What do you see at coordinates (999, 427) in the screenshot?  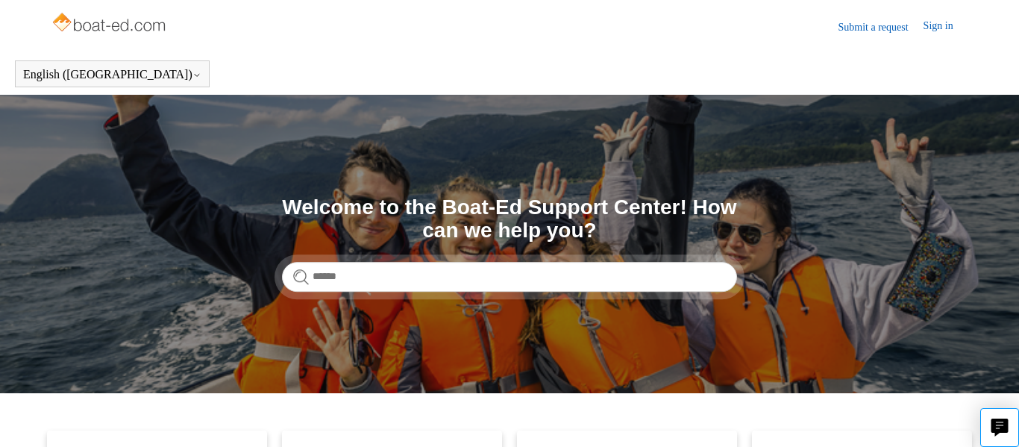 I see `div: Live chat` at bounding box center [999, 427].